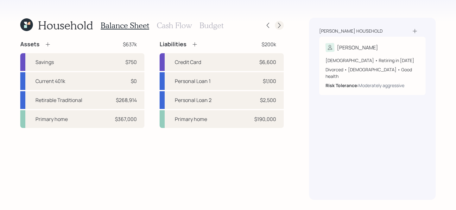 The width and height of the screenshot is (456, 210). I want to click on div: Credit Card, so click(188, 62).